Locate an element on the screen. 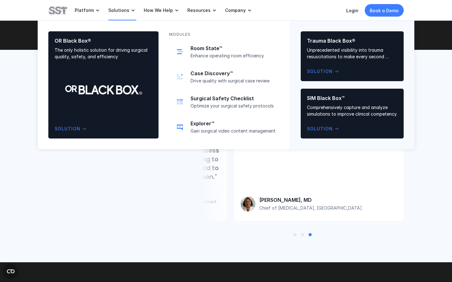  img: video icon is located at coordinates (180, 127).